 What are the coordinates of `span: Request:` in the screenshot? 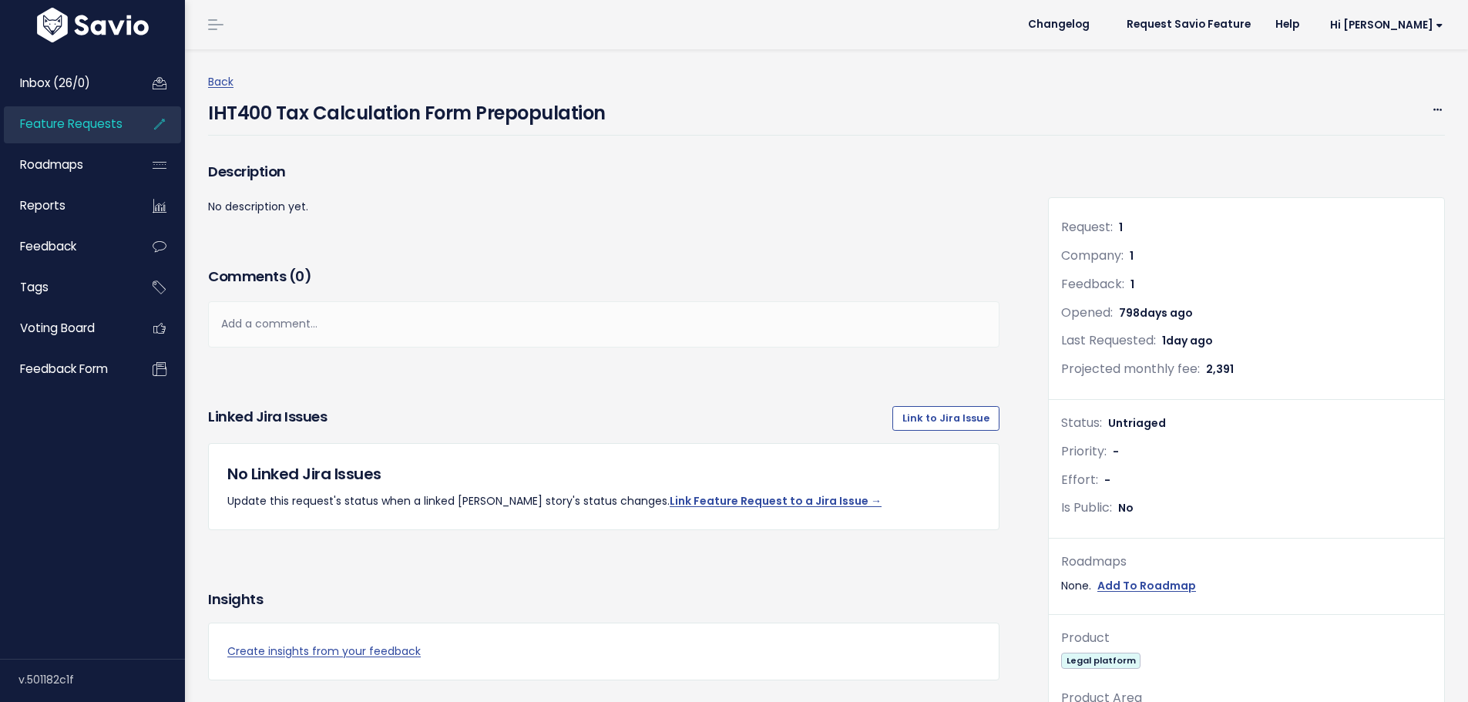 It's located at (1087, 227).